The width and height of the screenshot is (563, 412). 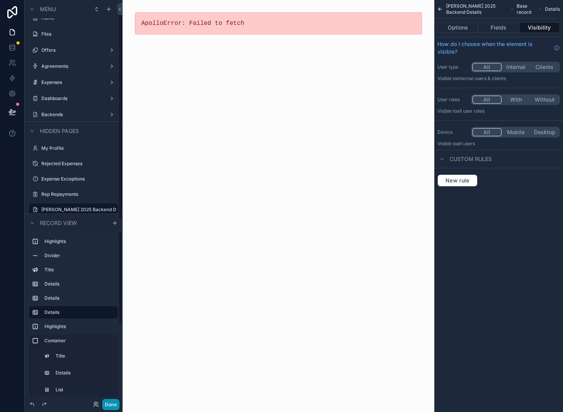 I want to click on button: New rule, so click(x=457, y=180).